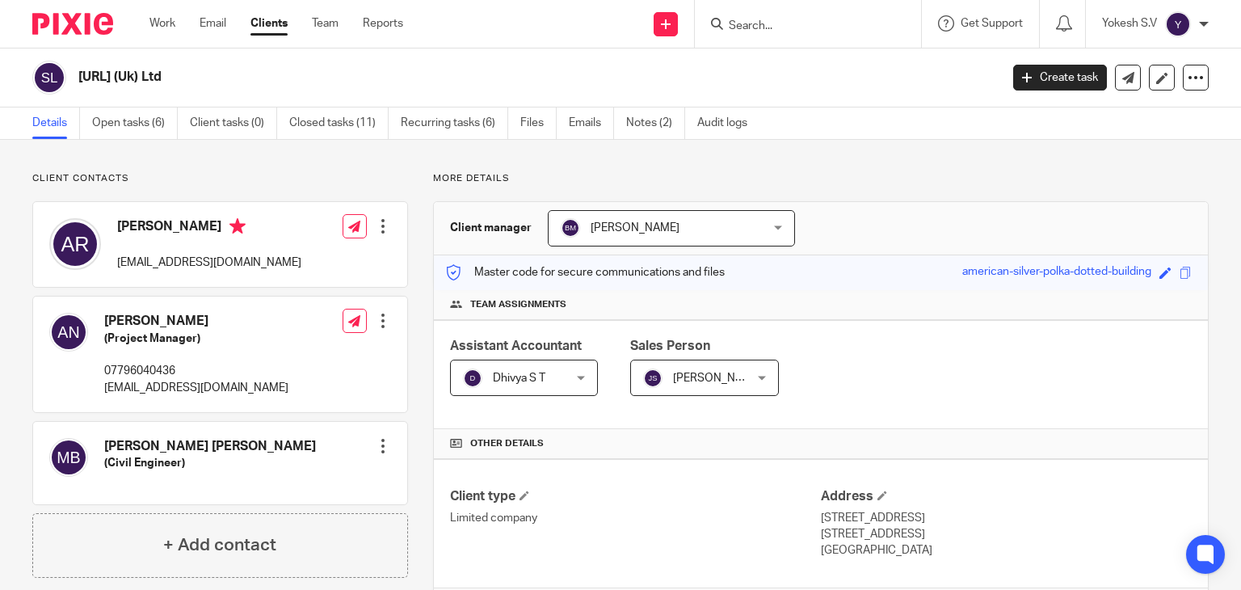  I want to click on input: Search, so click(800, 27).